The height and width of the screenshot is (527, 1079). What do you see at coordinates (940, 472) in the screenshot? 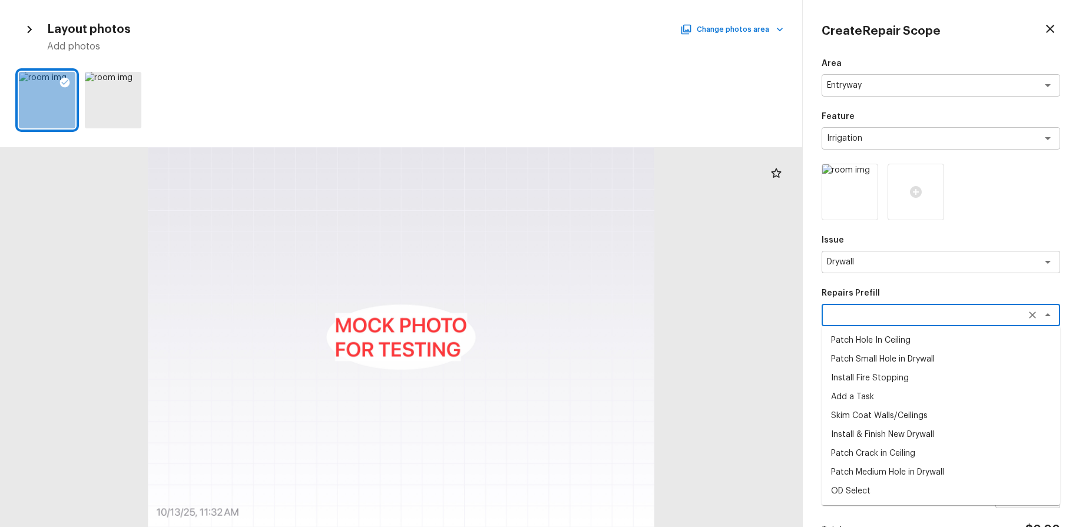
I see `li: Patch Medium Hole in Drywall` at bounding box center [940, 472].